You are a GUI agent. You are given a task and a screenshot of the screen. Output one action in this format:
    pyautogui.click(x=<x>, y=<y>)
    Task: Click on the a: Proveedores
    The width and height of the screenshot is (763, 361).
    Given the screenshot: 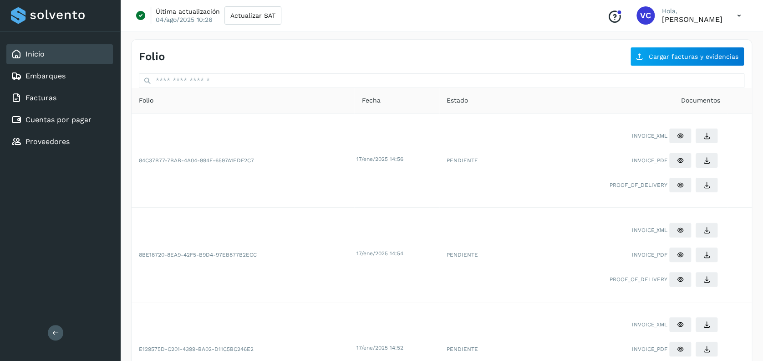 What is the action you would take?
    pyautogui.click(x=47, y=141)
    